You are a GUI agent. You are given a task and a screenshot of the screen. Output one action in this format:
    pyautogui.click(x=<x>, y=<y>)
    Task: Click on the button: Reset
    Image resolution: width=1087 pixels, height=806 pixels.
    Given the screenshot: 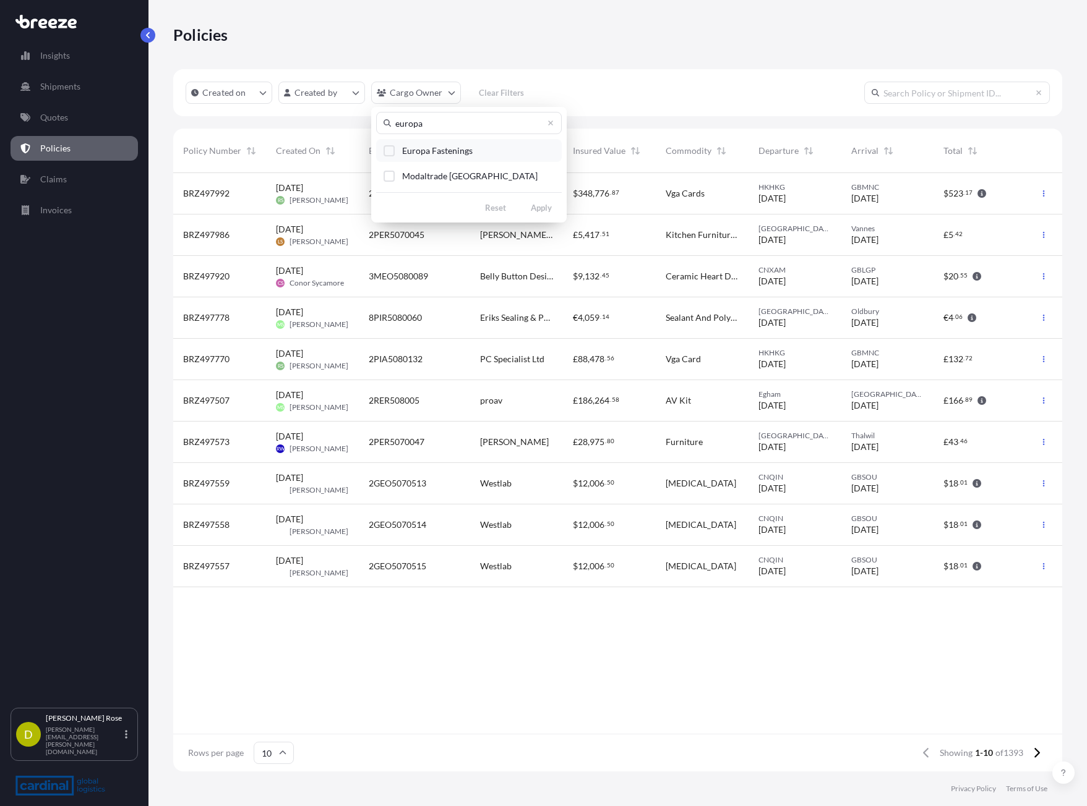 What is the action you would take?
    pyautogui.click(x=495, y=208)
    